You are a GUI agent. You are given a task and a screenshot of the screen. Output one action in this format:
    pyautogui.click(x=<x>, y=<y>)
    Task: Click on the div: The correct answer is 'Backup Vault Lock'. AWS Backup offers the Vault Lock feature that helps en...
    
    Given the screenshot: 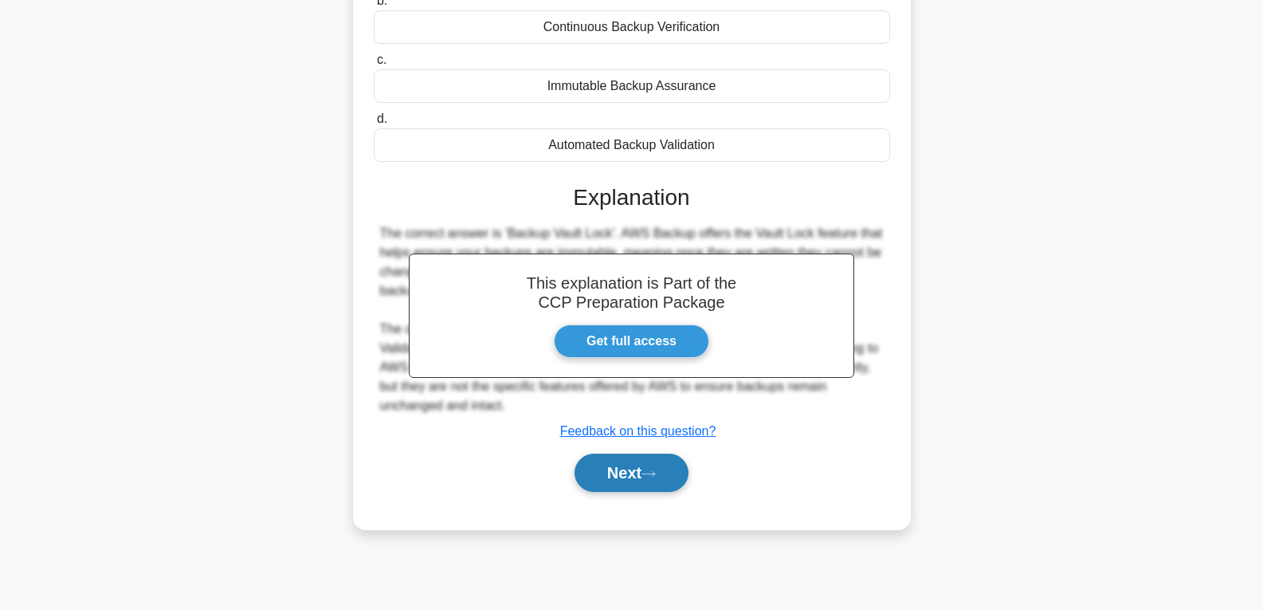 What is the action you would take?
    pyautogui.click(x=632, y=320)
    